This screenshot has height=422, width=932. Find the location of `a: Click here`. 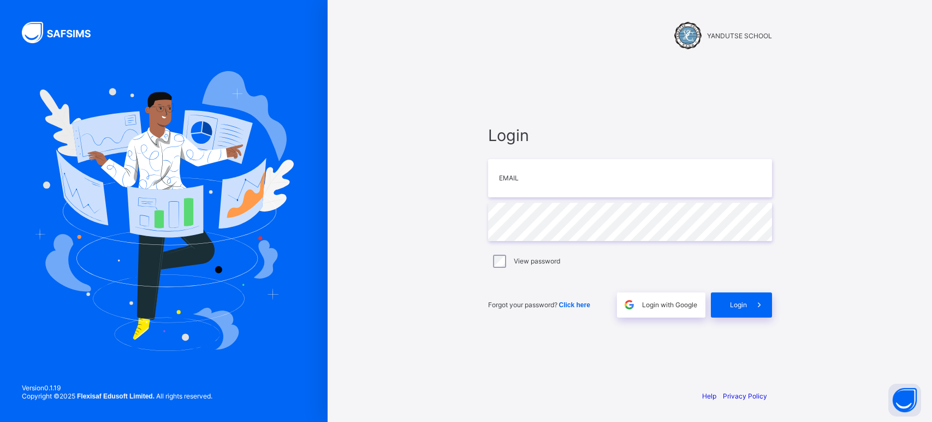

a: Click here is located at coordinates (574, 304).